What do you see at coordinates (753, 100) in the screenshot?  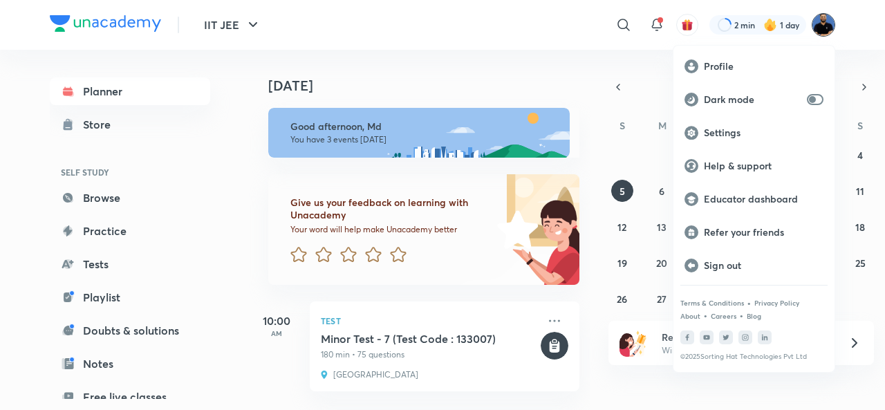 I see `p: Dark mode` at bounding box center [753, 100].